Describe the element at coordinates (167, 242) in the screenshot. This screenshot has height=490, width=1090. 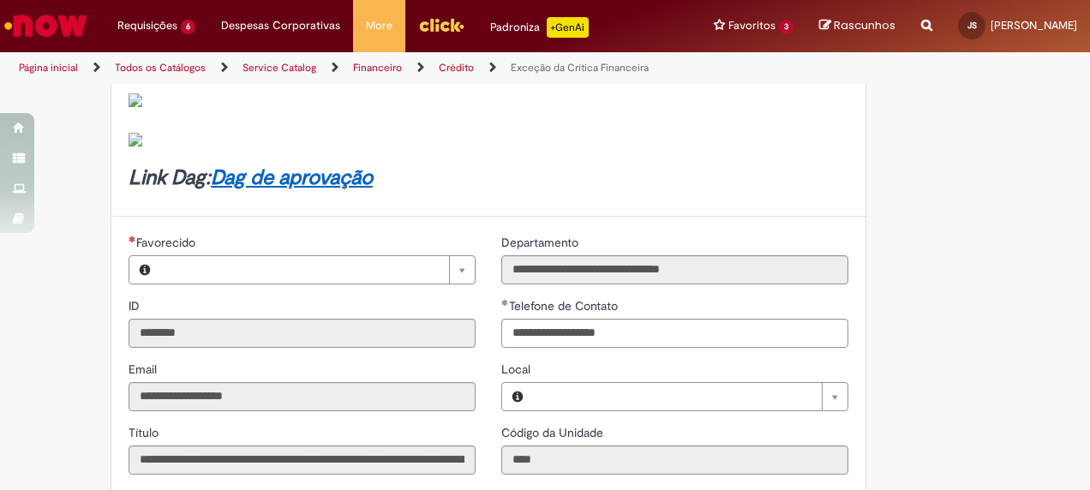
I see `span: Necessários - Favorecido` at that location.